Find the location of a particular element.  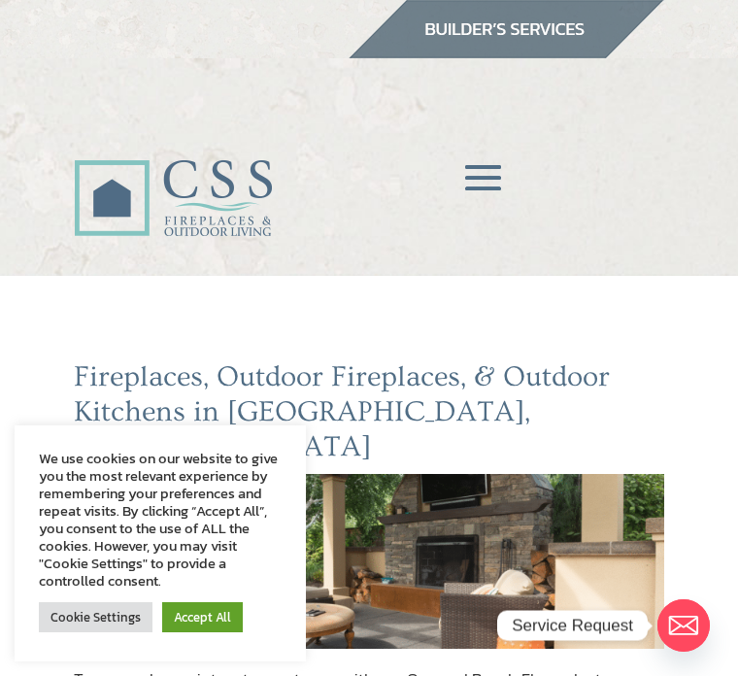

a: Cookie Settings is located at coordinates (95, 617).